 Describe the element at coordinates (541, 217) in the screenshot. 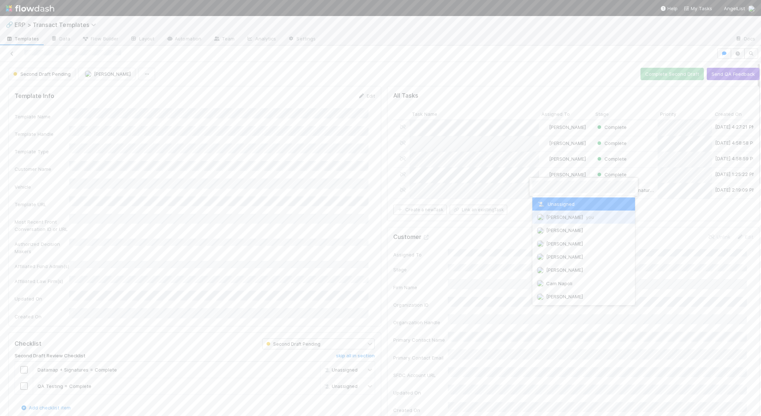

I see `img: avatar_ec9c1780-91d7-48bb-898e-5f40cebd5ff8.png` at that location.